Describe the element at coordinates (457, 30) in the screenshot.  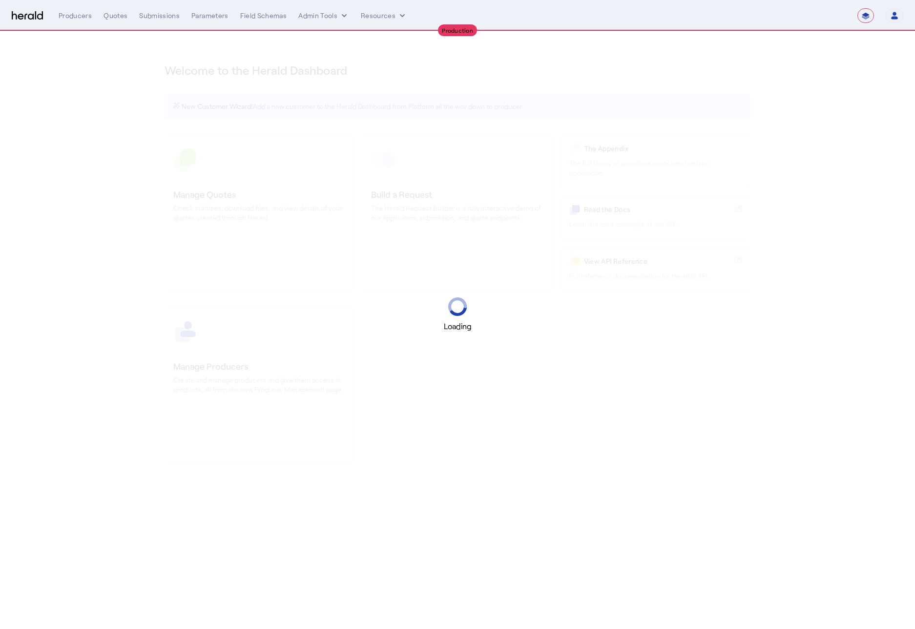
I see `div: Production` at that location.